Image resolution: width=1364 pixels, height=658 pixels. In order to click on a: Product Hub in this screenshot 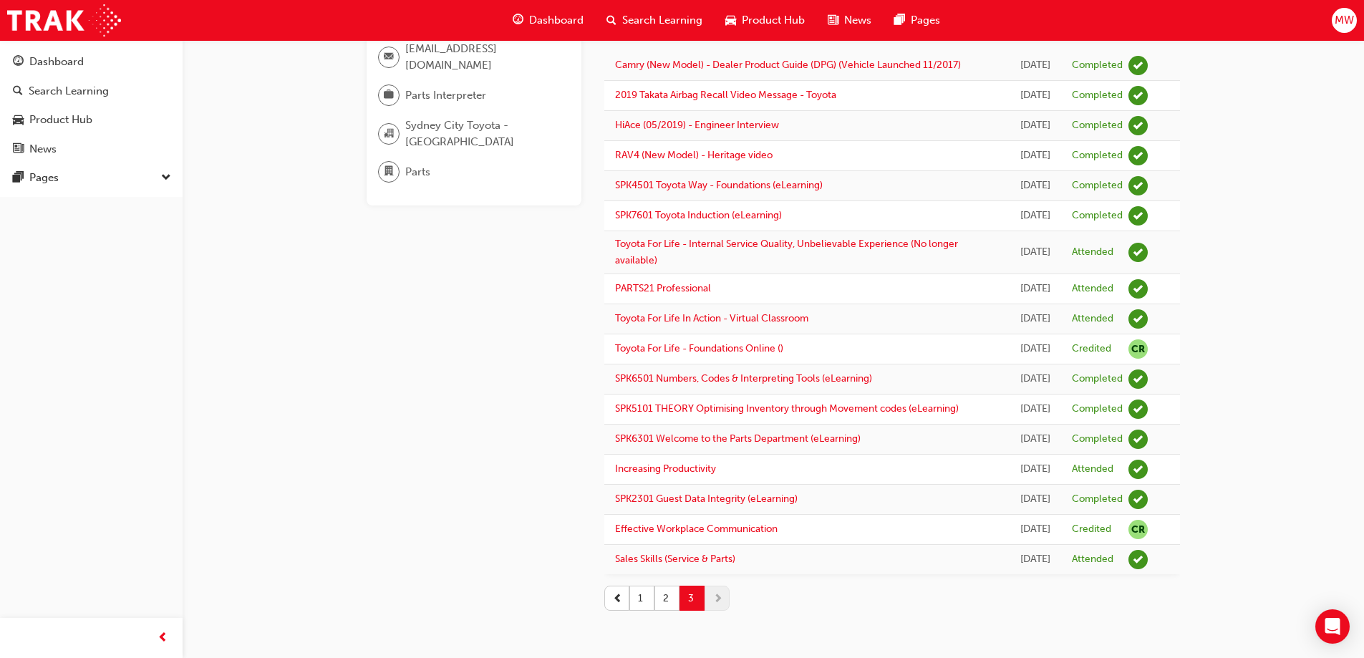, I will do `click(91, 120)`.